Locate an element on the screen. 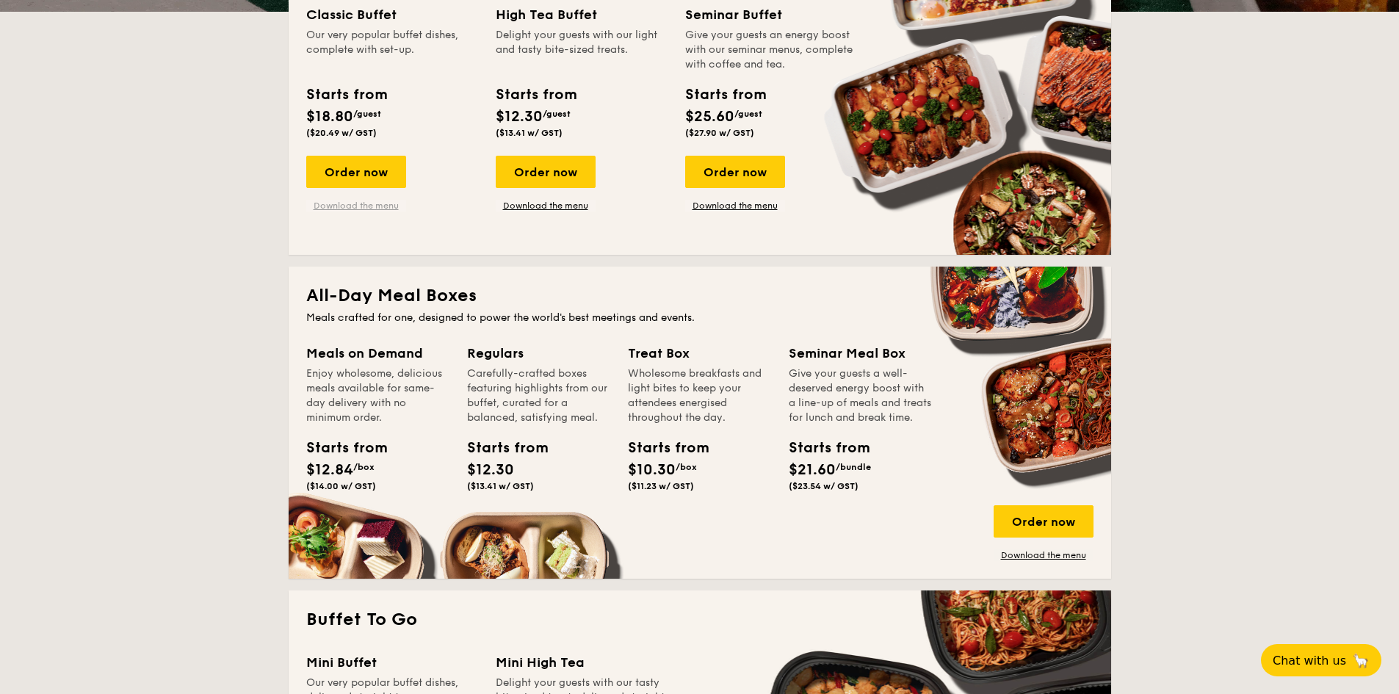 This screenshot has width=1399, height=694. div: Our very popular buffet dishes, complete with set-up. is located at coordinates (392, 50).